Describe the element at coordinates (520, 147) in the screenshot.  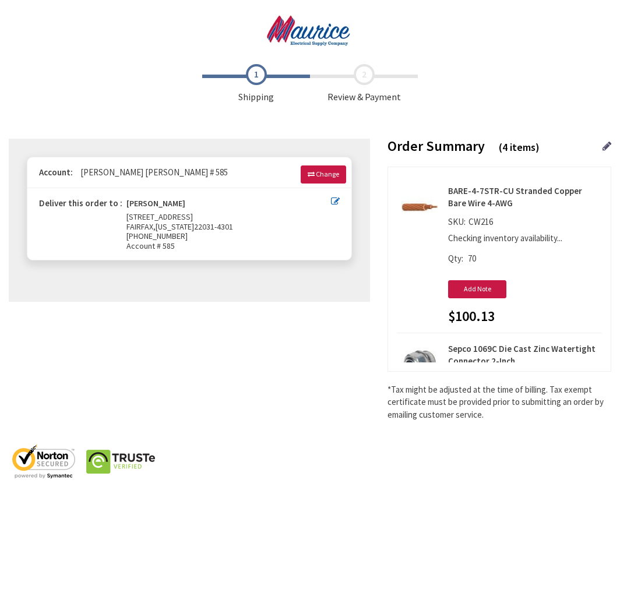
I see `span: (4 items)` at that location.